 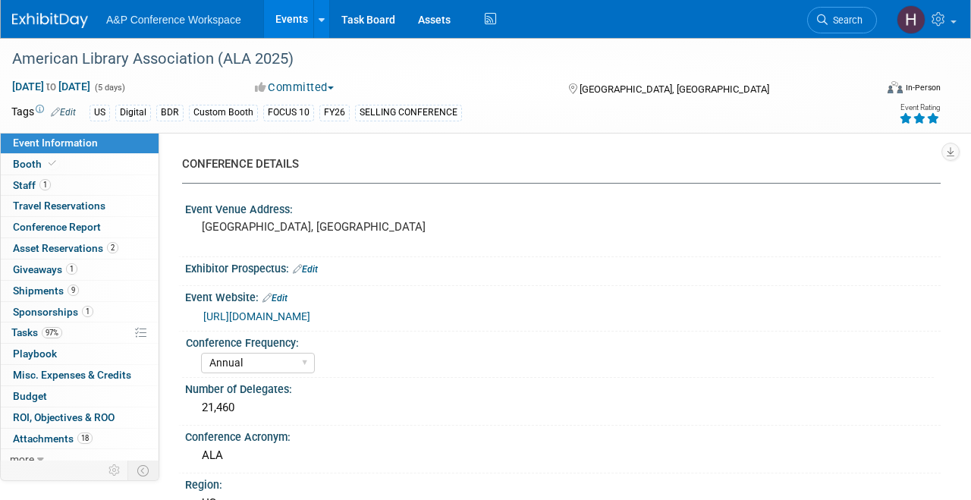 What do you see at coordinates (80, 227) in the screenshot?
I see `a: Conference Report` at bounding box center [80, 227].